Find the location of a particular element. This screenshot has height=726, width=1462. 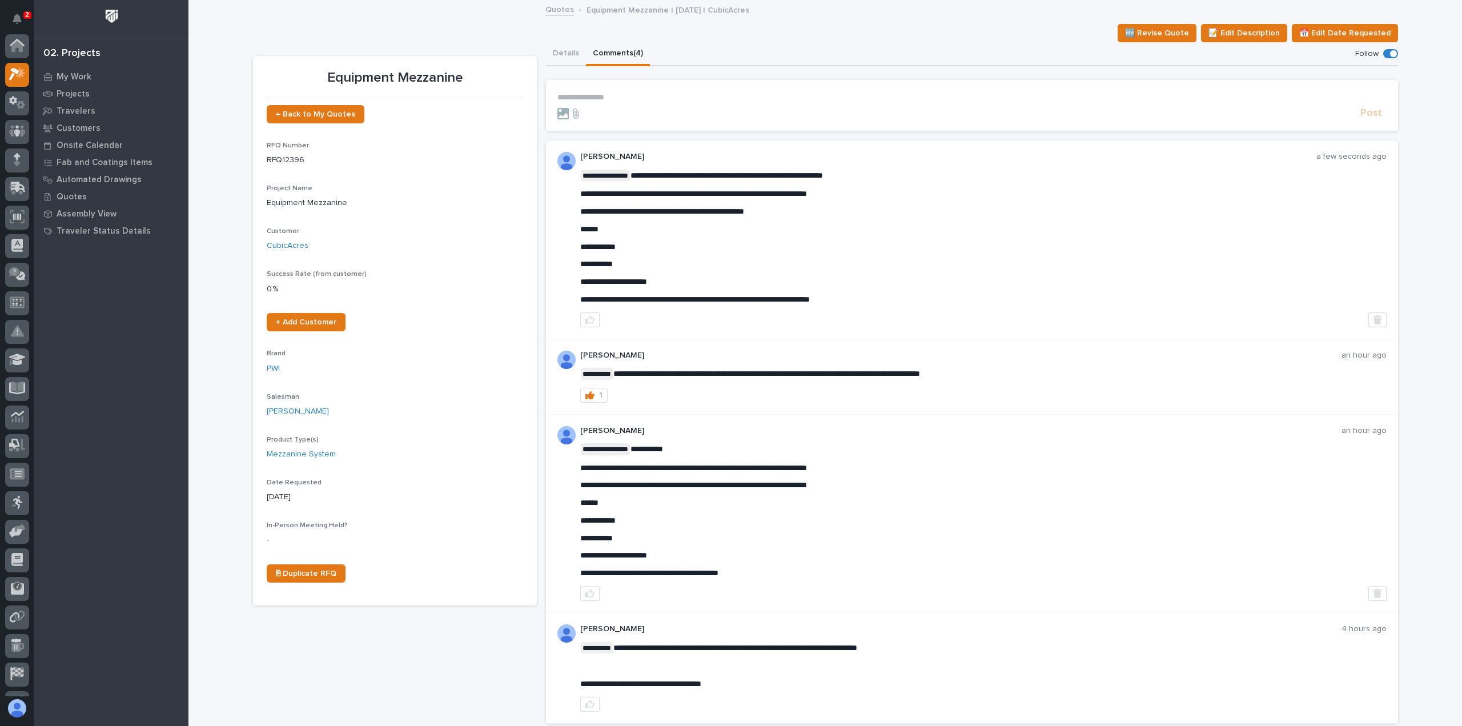

button: Comments (4) is located at coordinates (618, 54).